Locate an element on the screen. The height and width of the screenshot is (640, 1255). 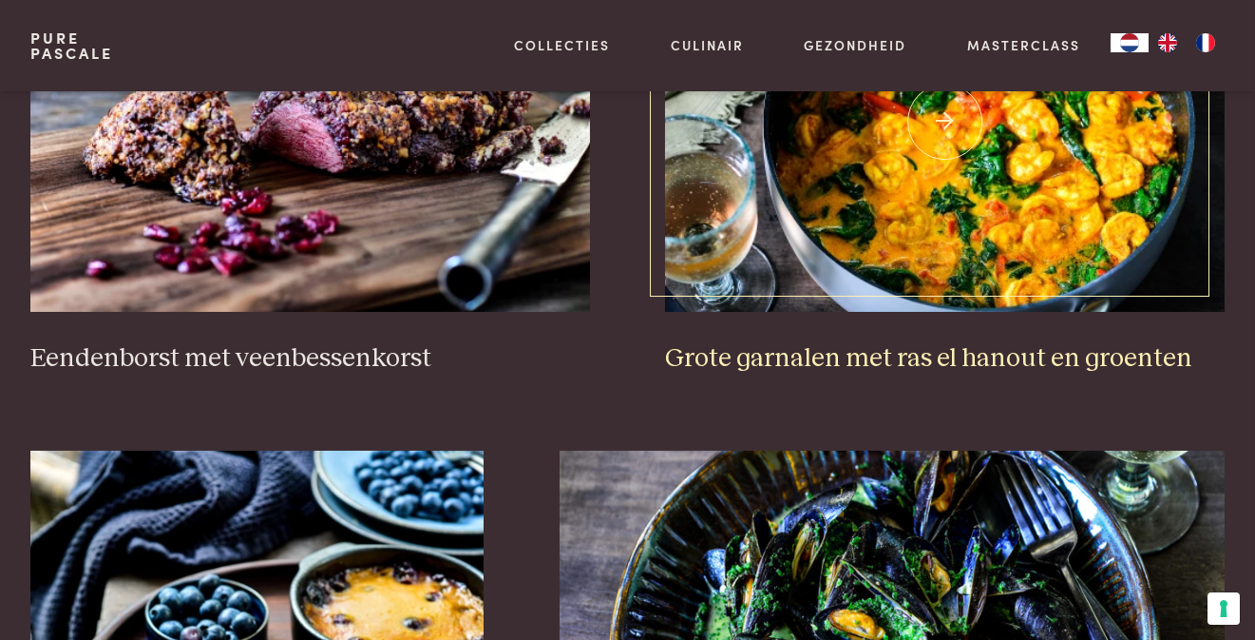
aside: Language selected: Nederlands is located at coordinates (1168, 43).